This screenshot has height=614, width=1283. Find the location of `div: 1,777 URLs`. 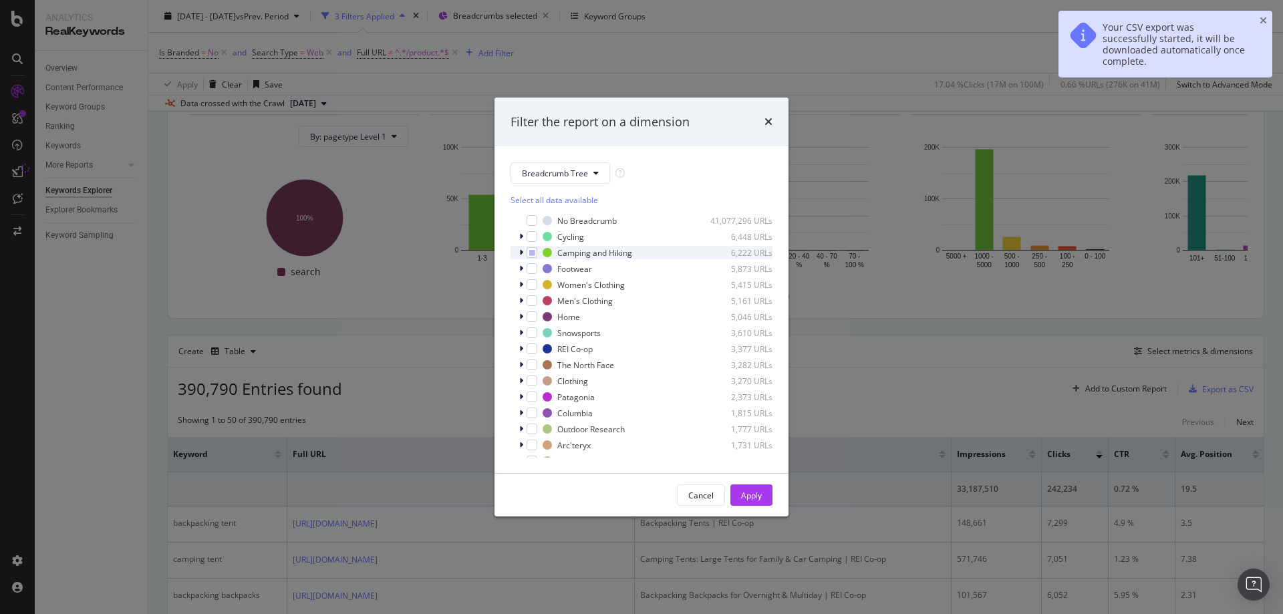

div: 1,777 URLs is located at coordinates (740, 429).